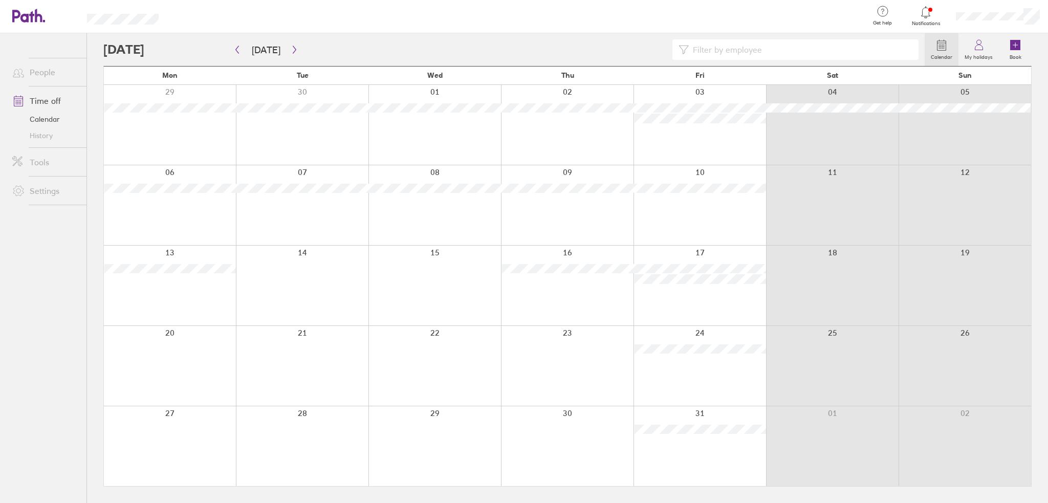 The width and height of the screenshot is (1048, 503). Describe the element at coordinates (978, 50) in the screenshot. I see `a: My holidays` at that location.